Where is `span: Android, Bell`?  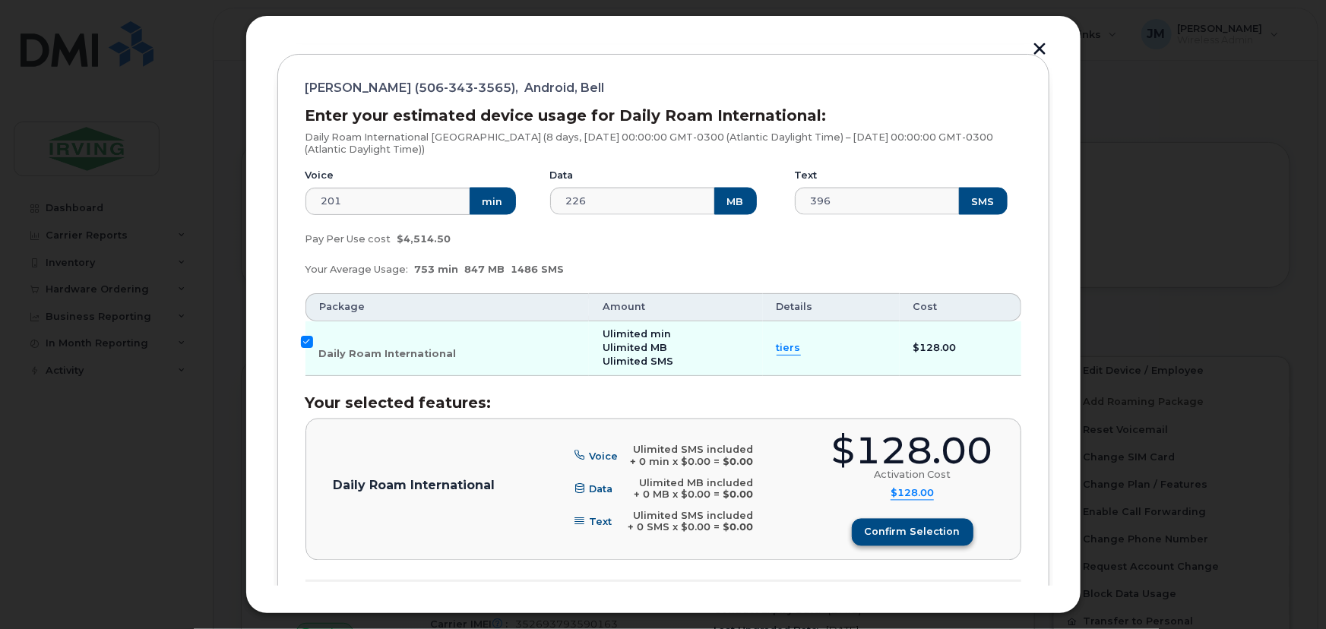 span: Android, Bell is located at coordinates (565, 88).